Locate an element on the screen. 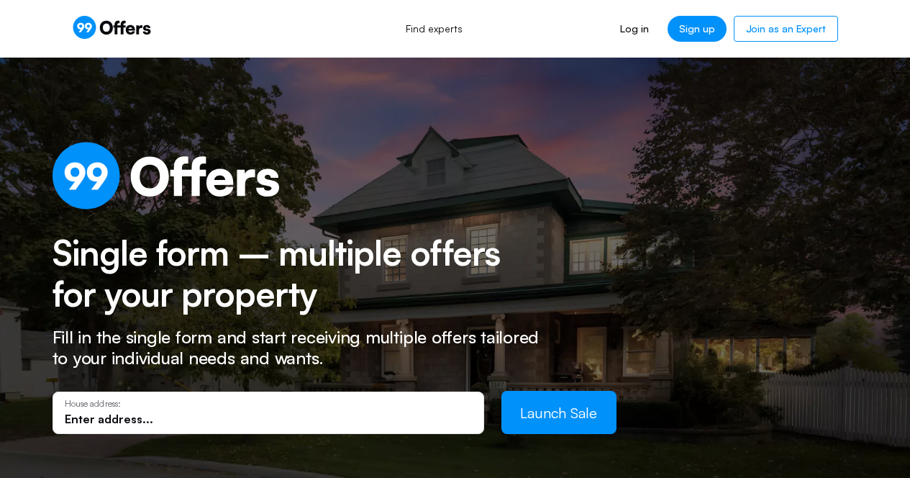  p: House address: is located at coordinates (268, 404).